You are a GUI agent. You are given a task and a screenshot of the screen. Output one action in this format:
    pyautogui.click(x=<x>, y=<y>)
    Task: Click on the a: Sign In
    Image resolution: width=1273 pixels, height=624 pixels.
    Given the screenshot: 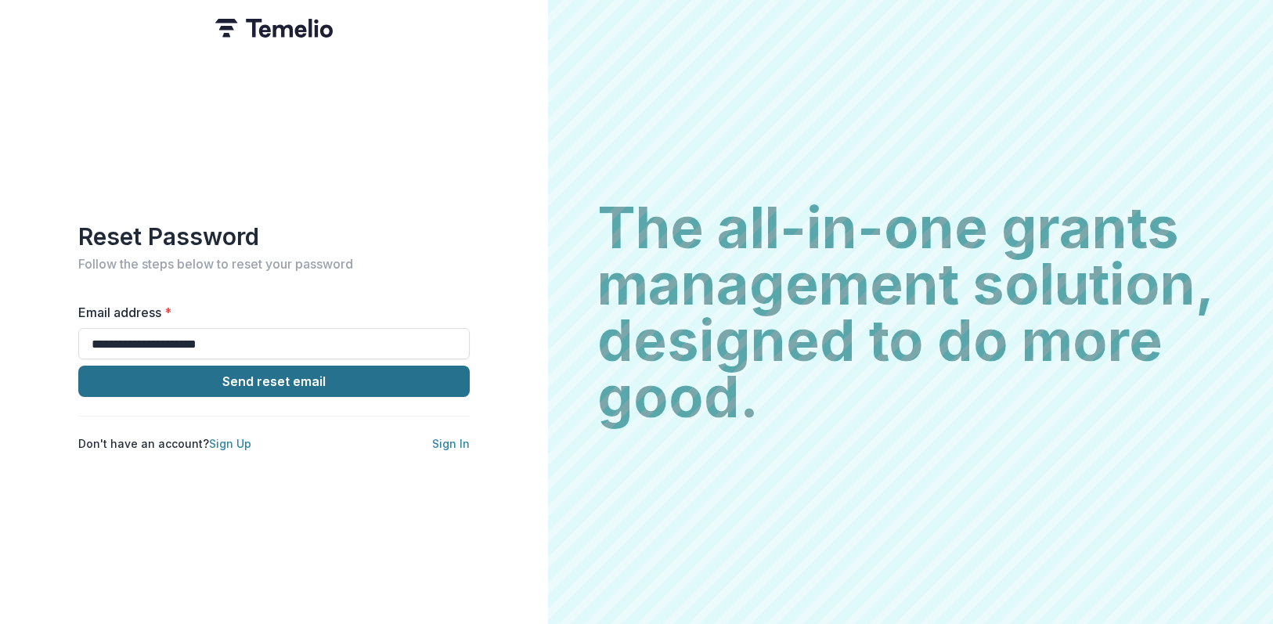 What is the action you would take?
    pyautogui.click(x=451, y=443)
    